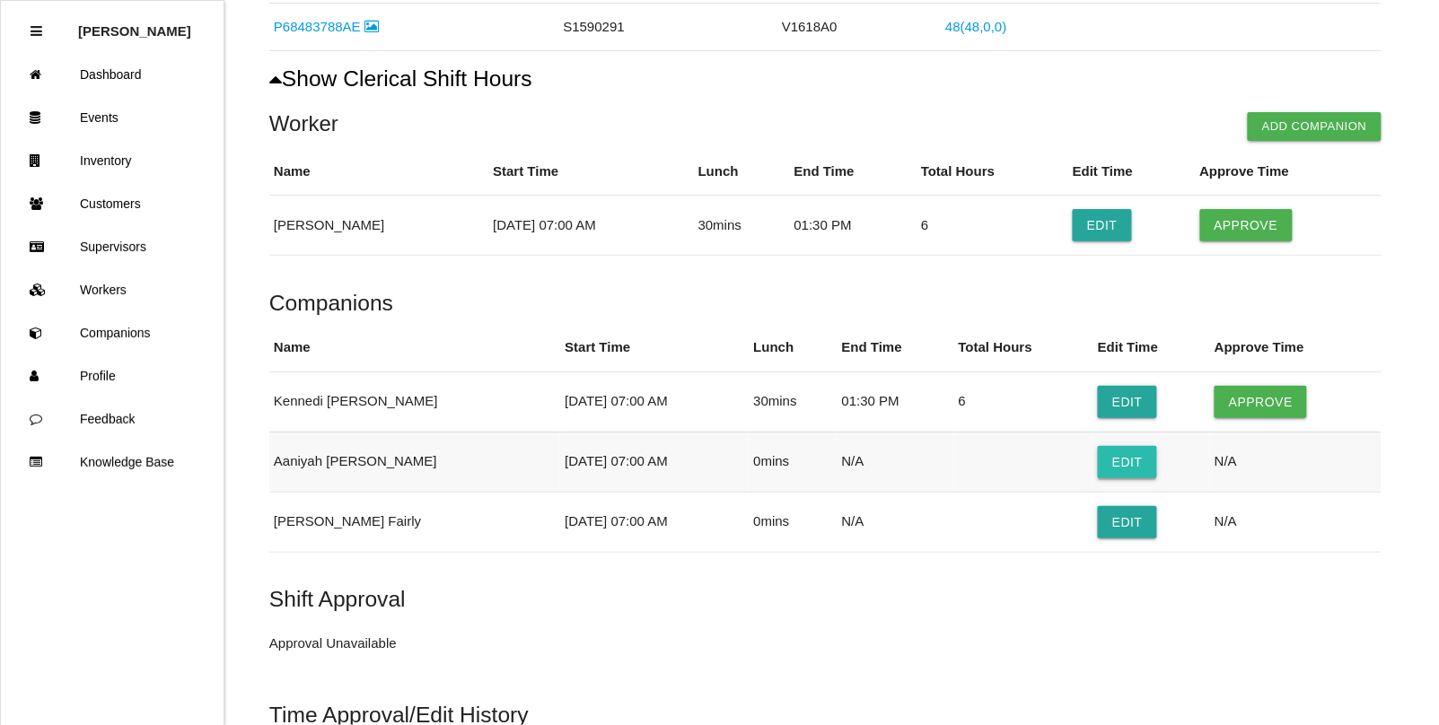  What do you see at coordinates (112, 376) in the screenshot?
I see `a: Profile` at bounding box center [112, 376].